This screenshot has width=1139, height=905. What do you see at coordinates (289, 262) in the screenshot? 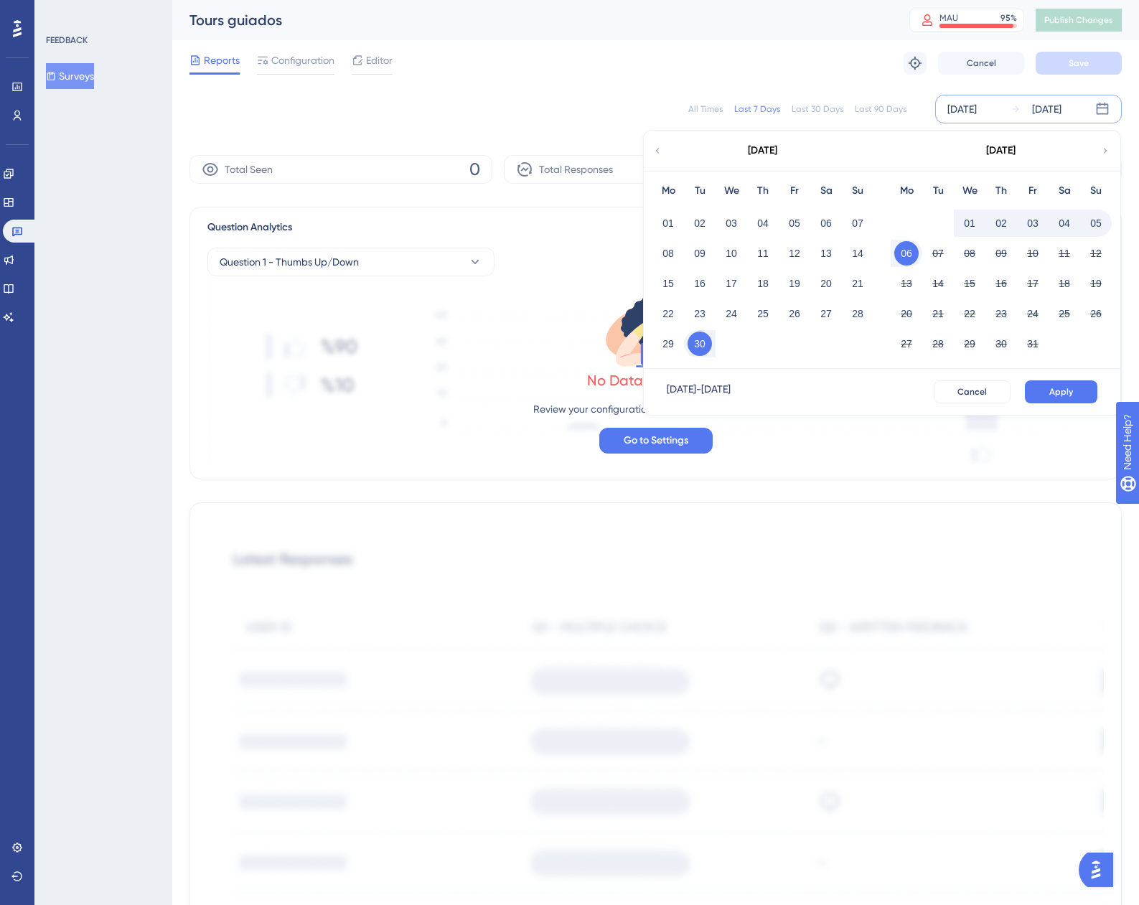
I see `span: Question 1 - Thumbs Up/Down` at bounding box center [289, 262].